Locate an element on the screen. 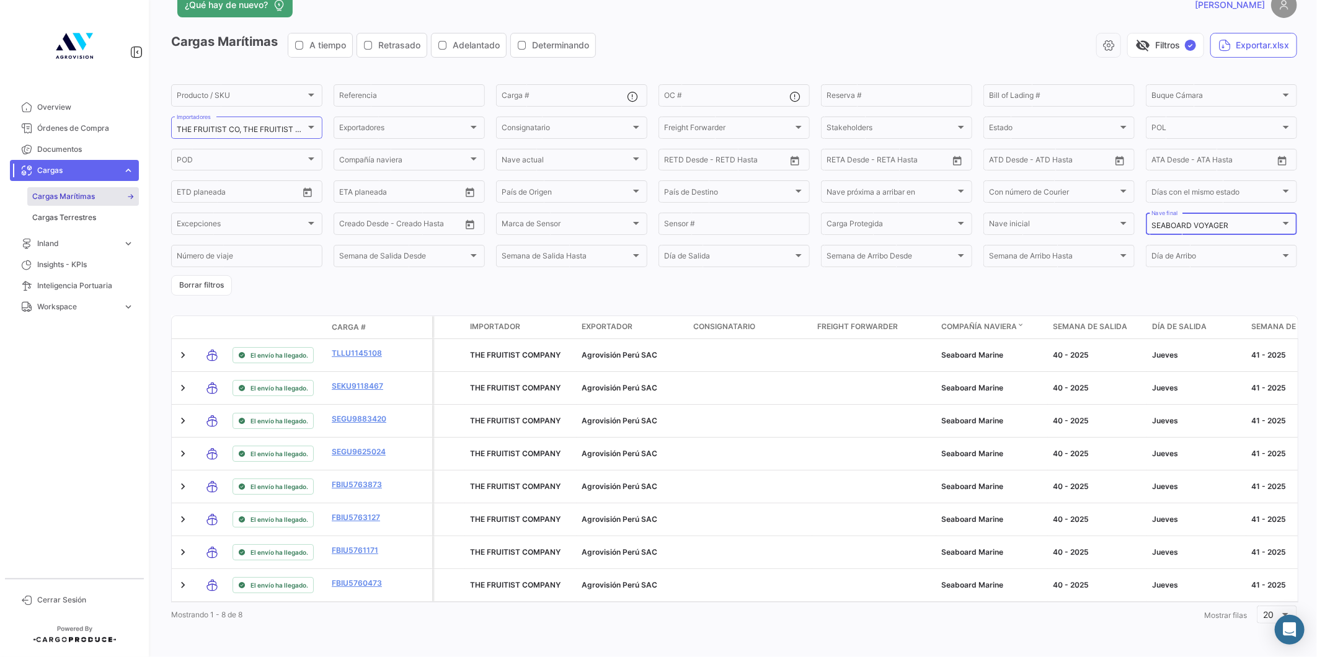 Image resolution: width=1317 pixels, height=657 pixels. span: Mostrar filas is located at coordinates (1225, 615).